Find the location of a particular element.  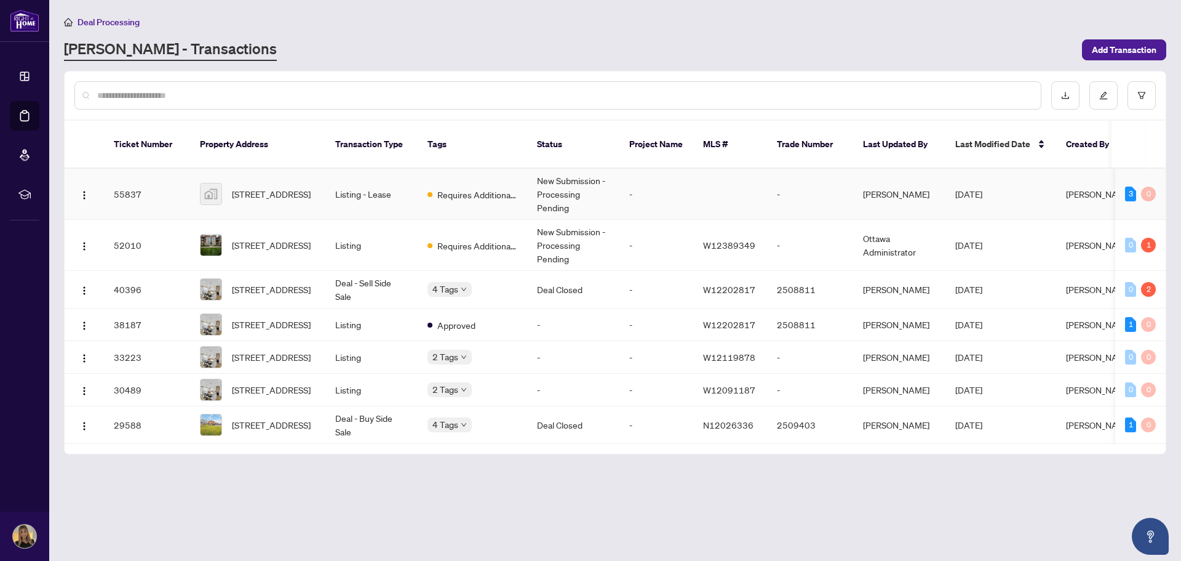

th: Trade Number is located at coordinates (810, 145).